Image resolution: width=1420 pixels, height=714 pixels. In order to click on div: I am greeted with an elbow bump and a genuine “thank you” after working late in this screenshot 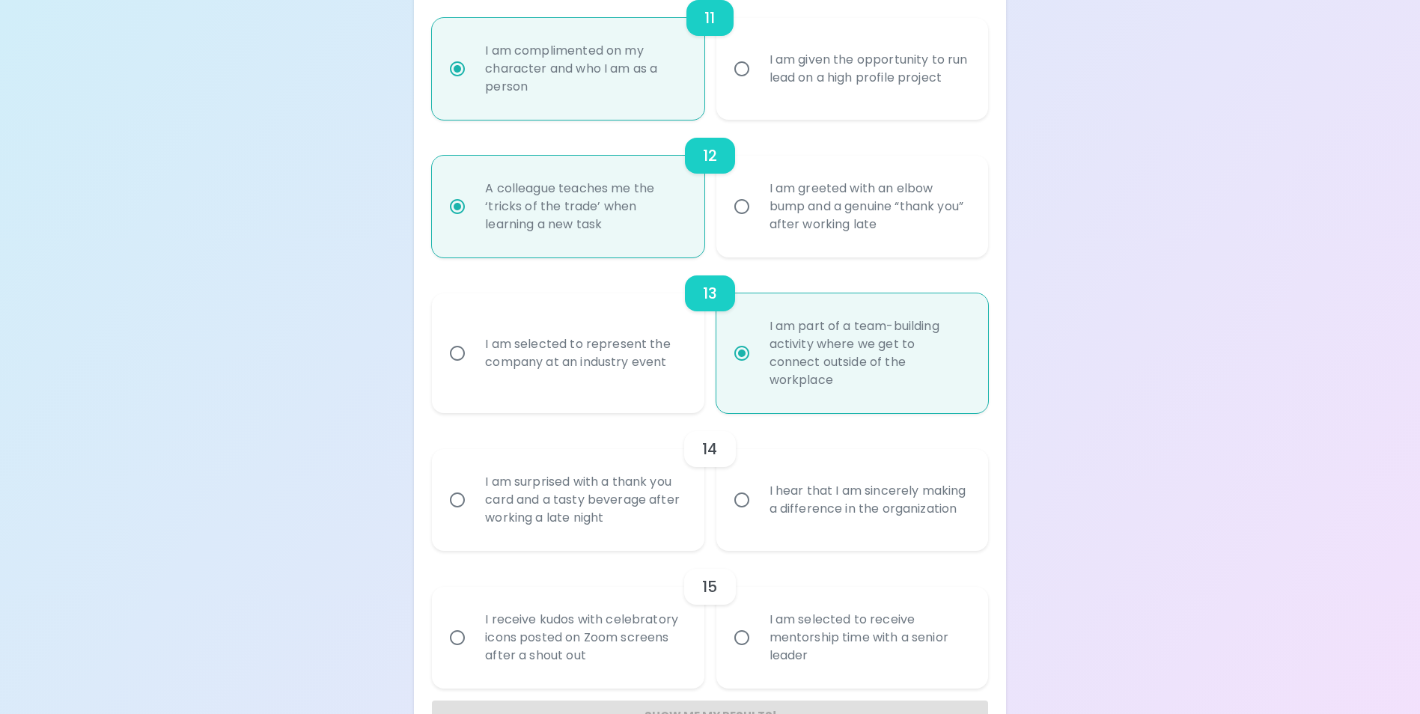, I will do `click(868, 207)`.